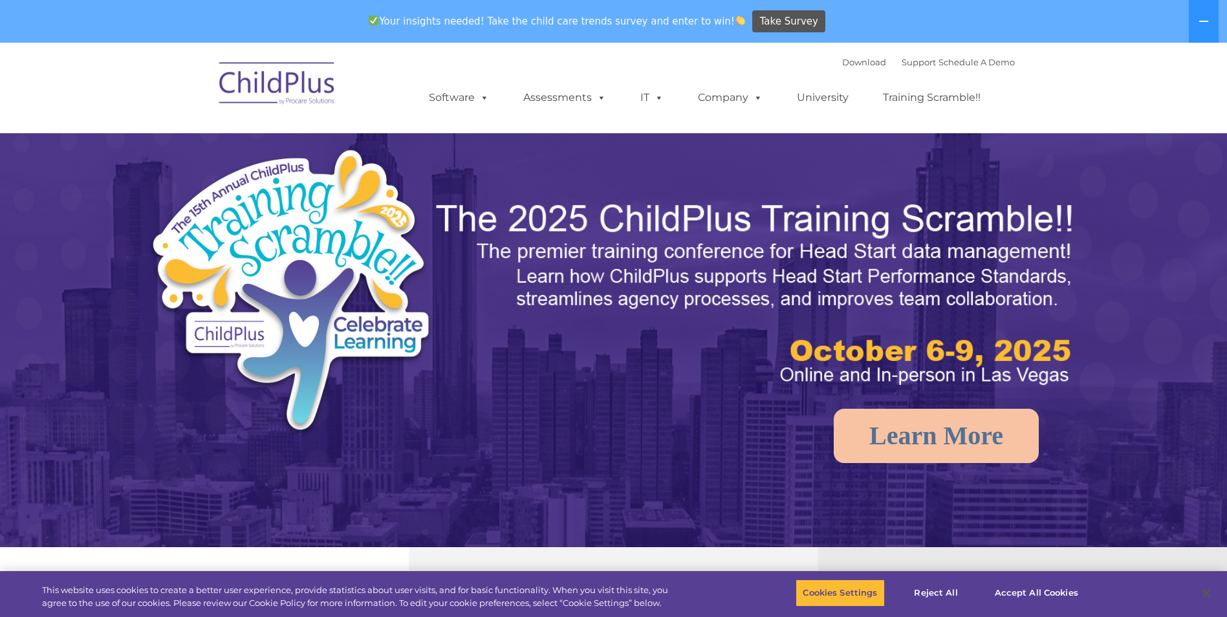 The width and height of the screenshot is (1227, 617). What do you see at coordinates (1036, 593) in the screenshot?
I see `button: Accept All Cookies` at bounding box center [1036, 593].